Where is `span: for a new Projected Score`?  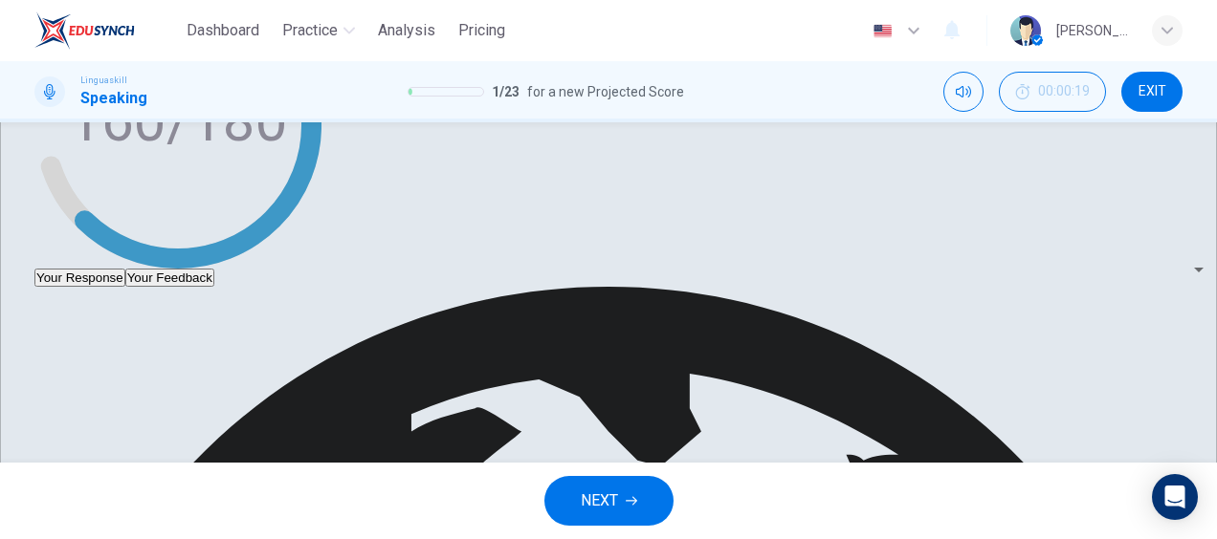 span: for a new Projected Score is located at coordinates (605, 92).